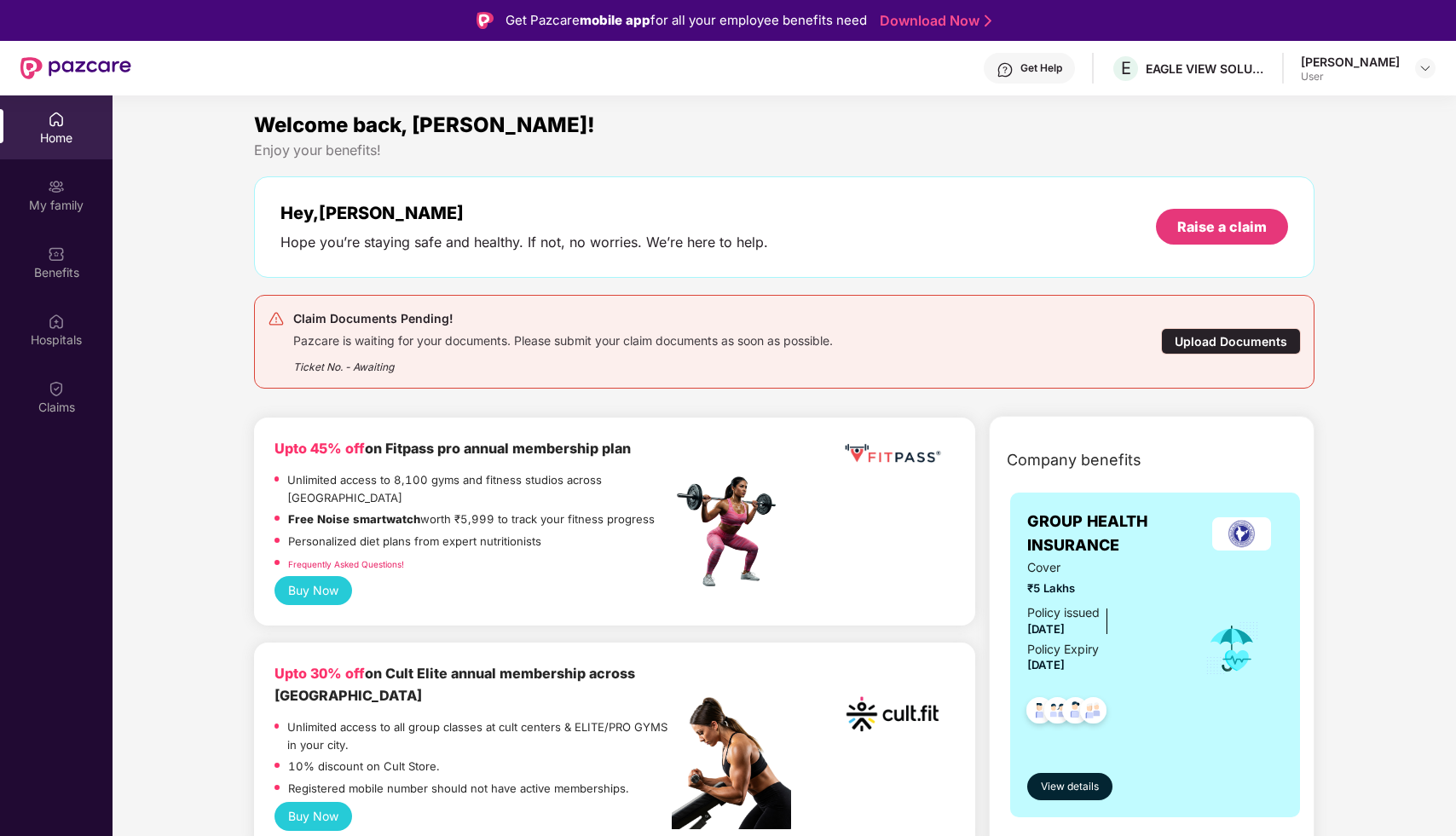 The height and width of the screenshot is (836, 1456). I want to click on span: E, so click(1126, 68).